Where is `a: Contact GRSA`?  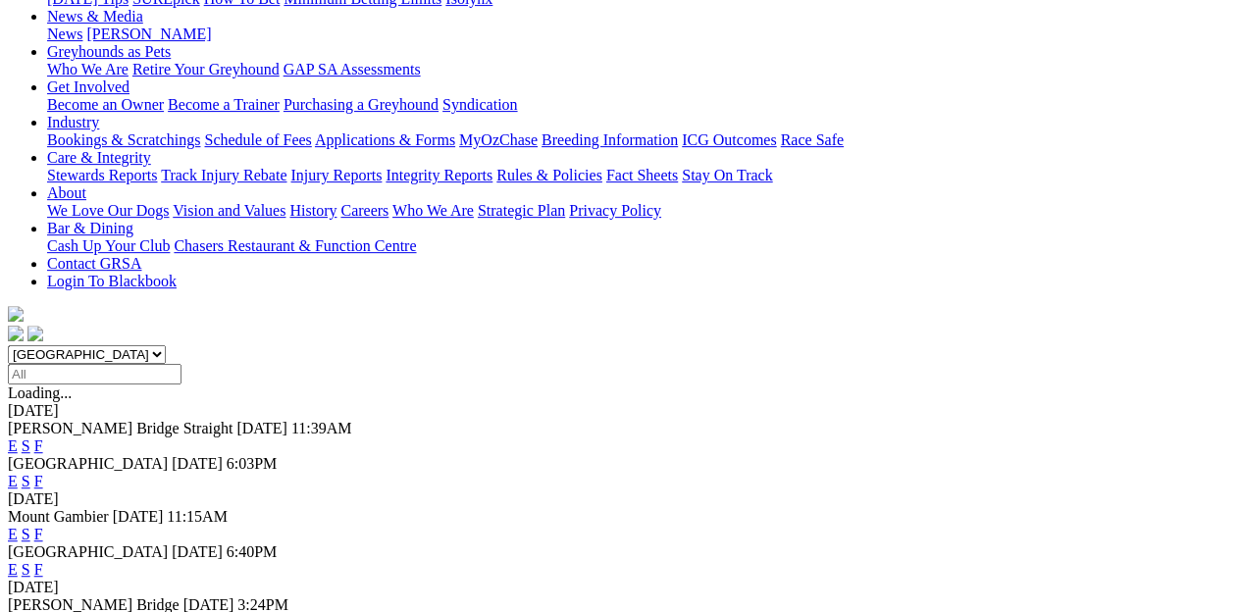
a: Contact GRSA is located at coordinates (94, 263).